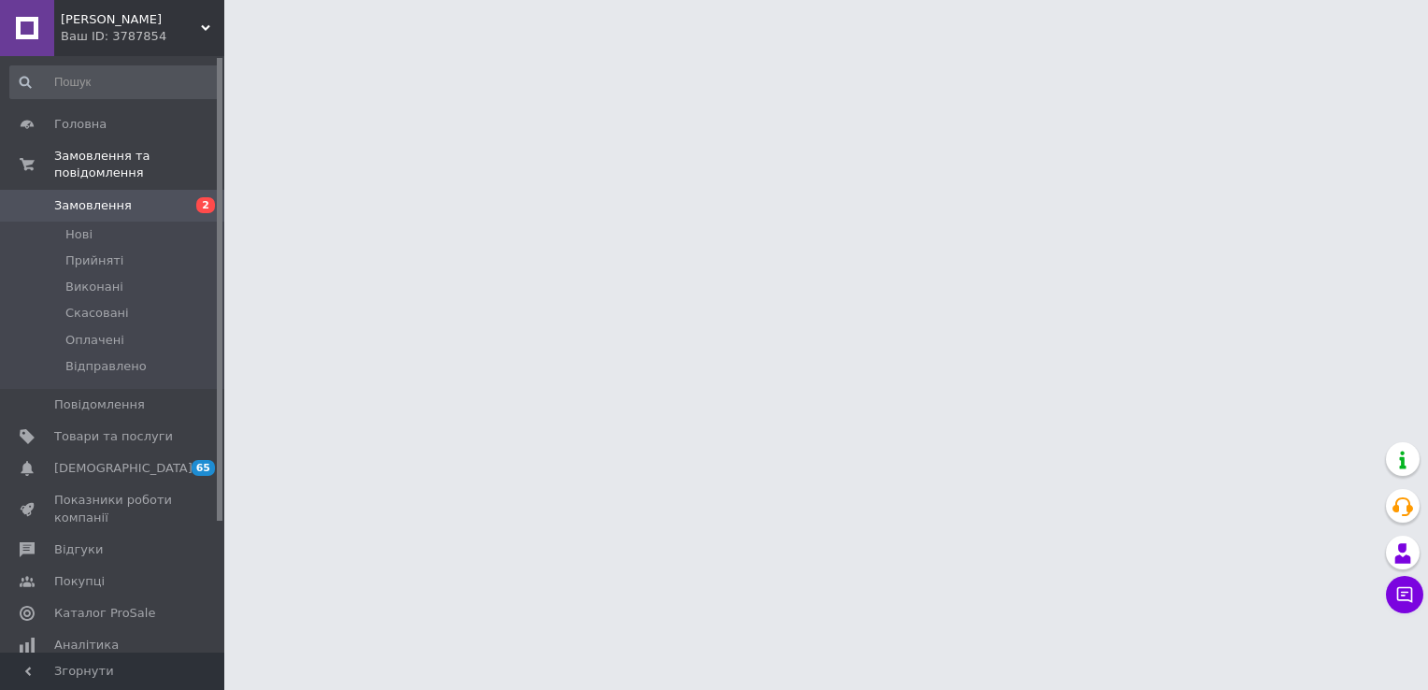 The width and height of the screenshot is (1428, 690). Describe the element at coordinates (113, 508) in the screenshot. I see `span: Показники роботи компанії` at that location.